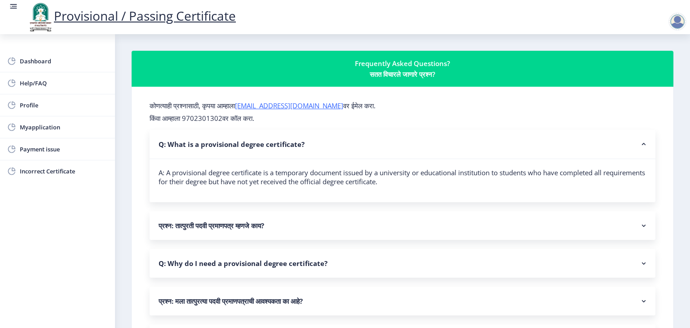 Image resolution: width=690 pixels, height=328 pixels. Describe the element at coordinates (64, 105) in the screenshot. I see `span: Profile` at that location.